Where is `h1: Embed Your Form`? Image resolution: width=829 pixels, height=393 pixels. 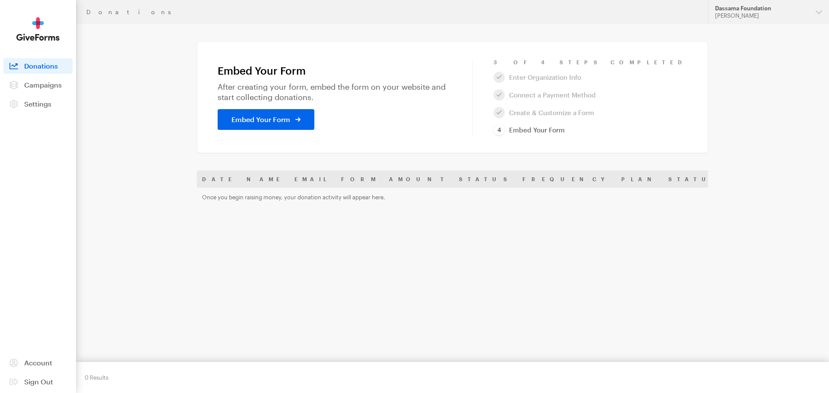
h1: Embed Your Form is located at coordinates (334, 71).